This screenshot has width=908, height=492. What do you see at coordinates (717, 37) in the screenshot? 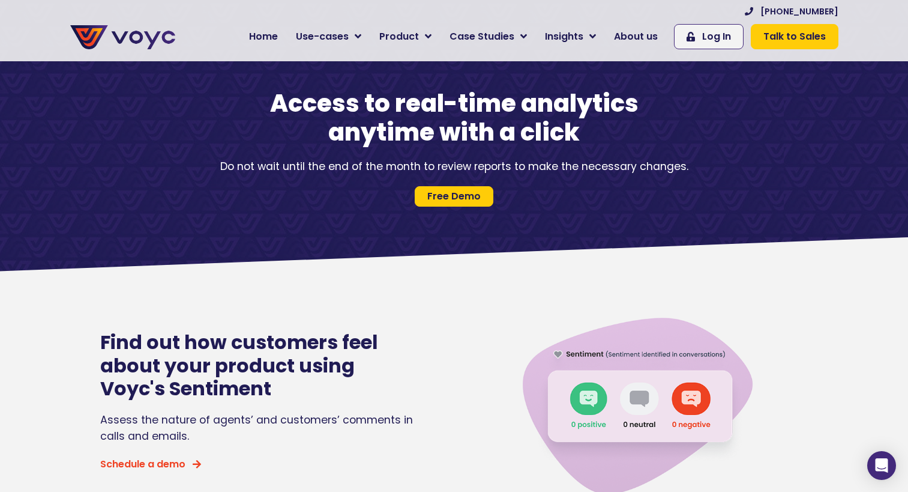
I see `span: Log In` at bounding box center [717, 37].